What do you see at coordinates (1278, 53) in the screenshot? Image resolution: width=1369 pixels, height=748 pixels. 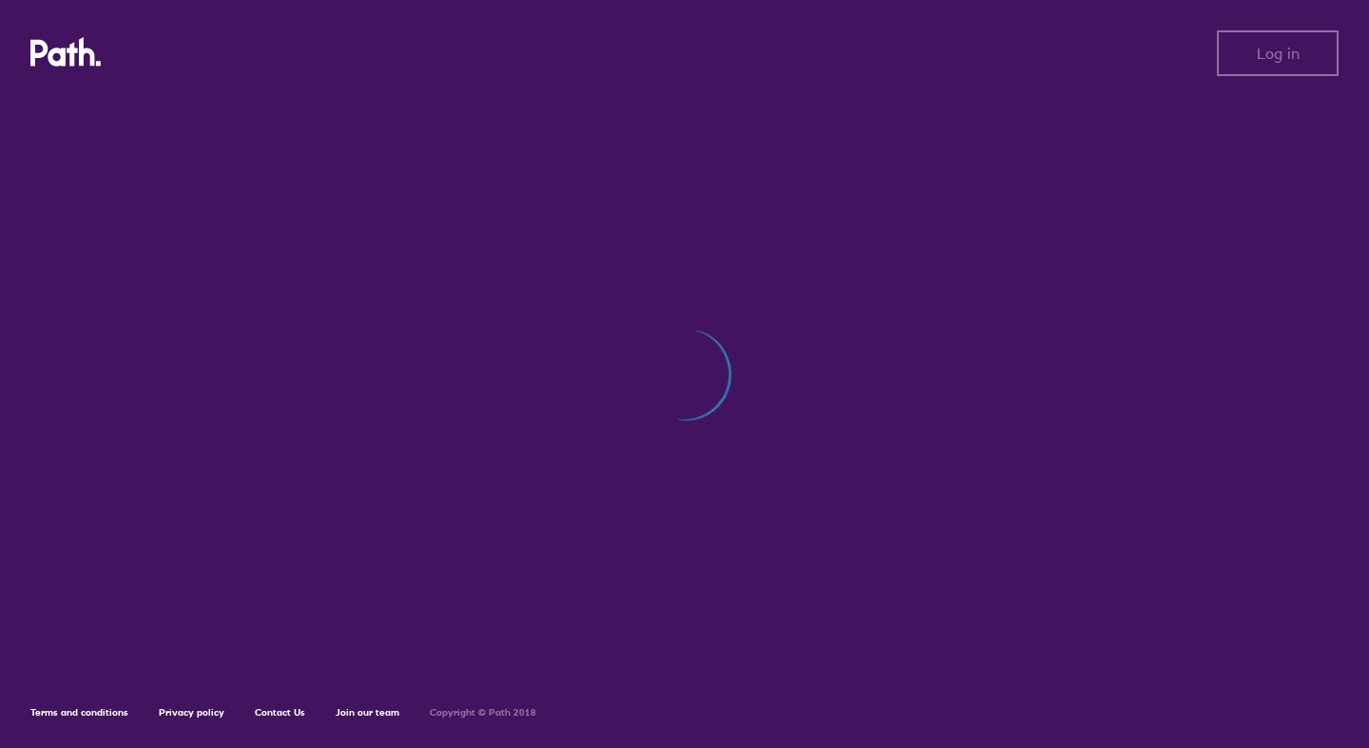 I see `span: Log in` at bounding box center [1278, 53].